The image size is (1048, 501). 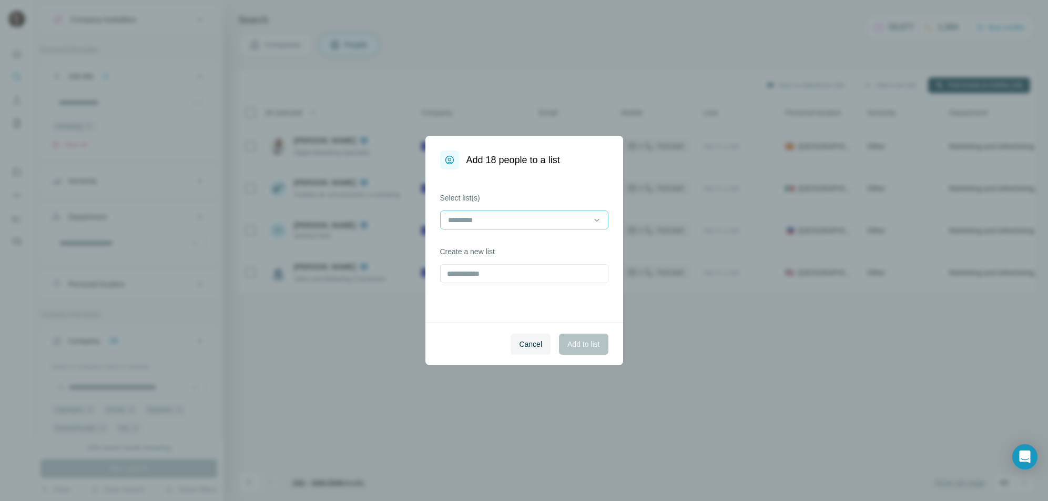 What do you see at coordinates (530, 344) in the screenshot?
I see `button: Cancel` at bounding box center [530, 344].